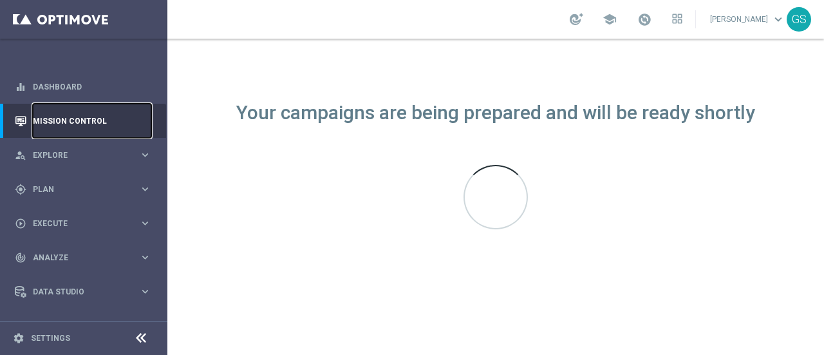 The image size is (824, 355). What do you see at coordinates (83, 223) in the screenshot?
I see `div: play_circle_outline Execute keyboard_arrow_right` at bounding box center [83, 223].